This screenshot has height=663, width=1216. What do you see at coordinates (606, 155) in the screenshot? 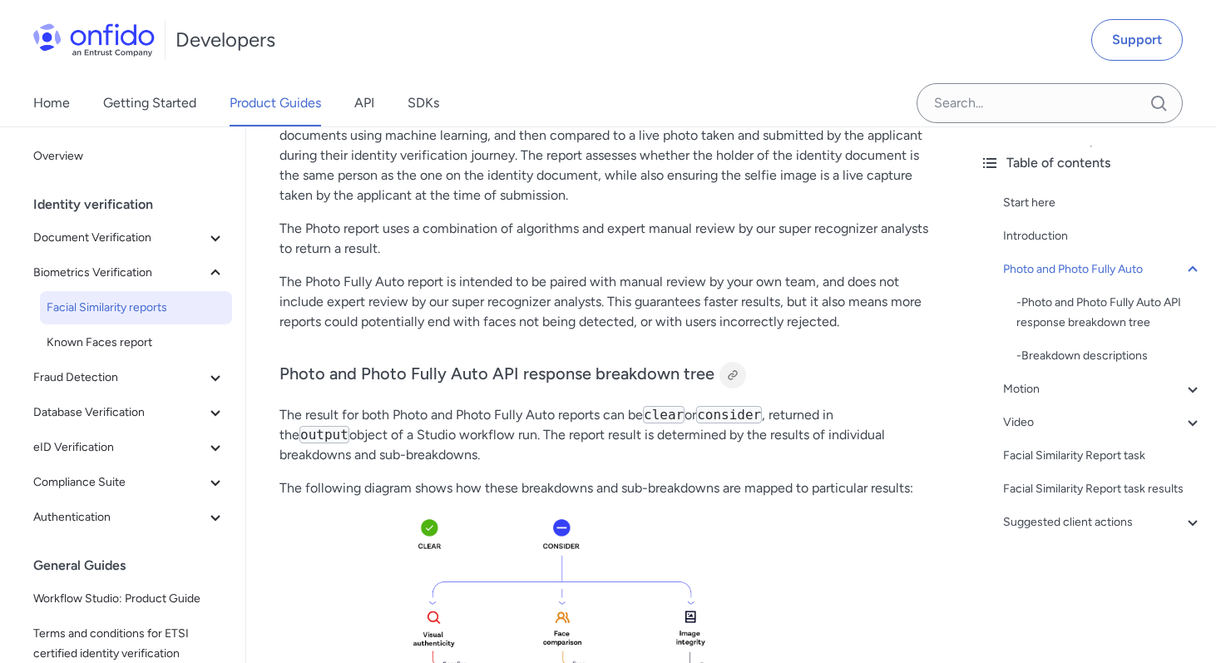
I see `p: In Facial Similarity Photo and Photo Fully Auto reports, images and data are extracted from ident...` at bounding box center [606, 155].